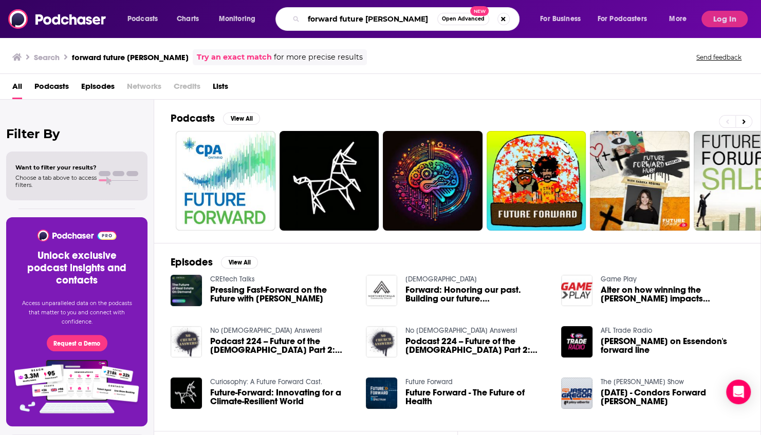 This screenshot has width=761, height=435. I want to click on span: Monitoring, so click(237, 19).